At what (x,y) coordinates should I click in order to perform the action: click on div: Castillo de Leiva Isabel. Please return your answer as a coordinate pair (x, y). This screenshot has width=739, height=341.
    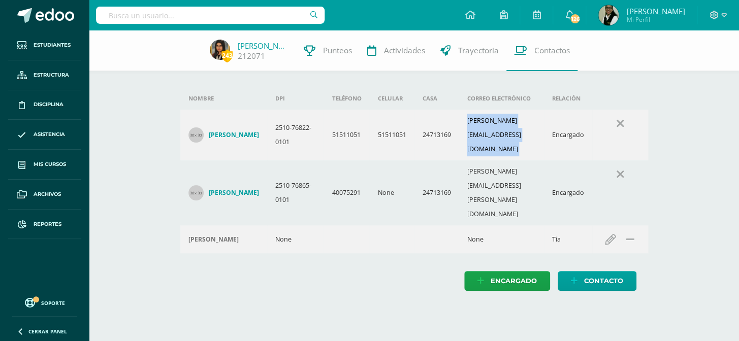
    Looking at the image, I should click on (224, 240).